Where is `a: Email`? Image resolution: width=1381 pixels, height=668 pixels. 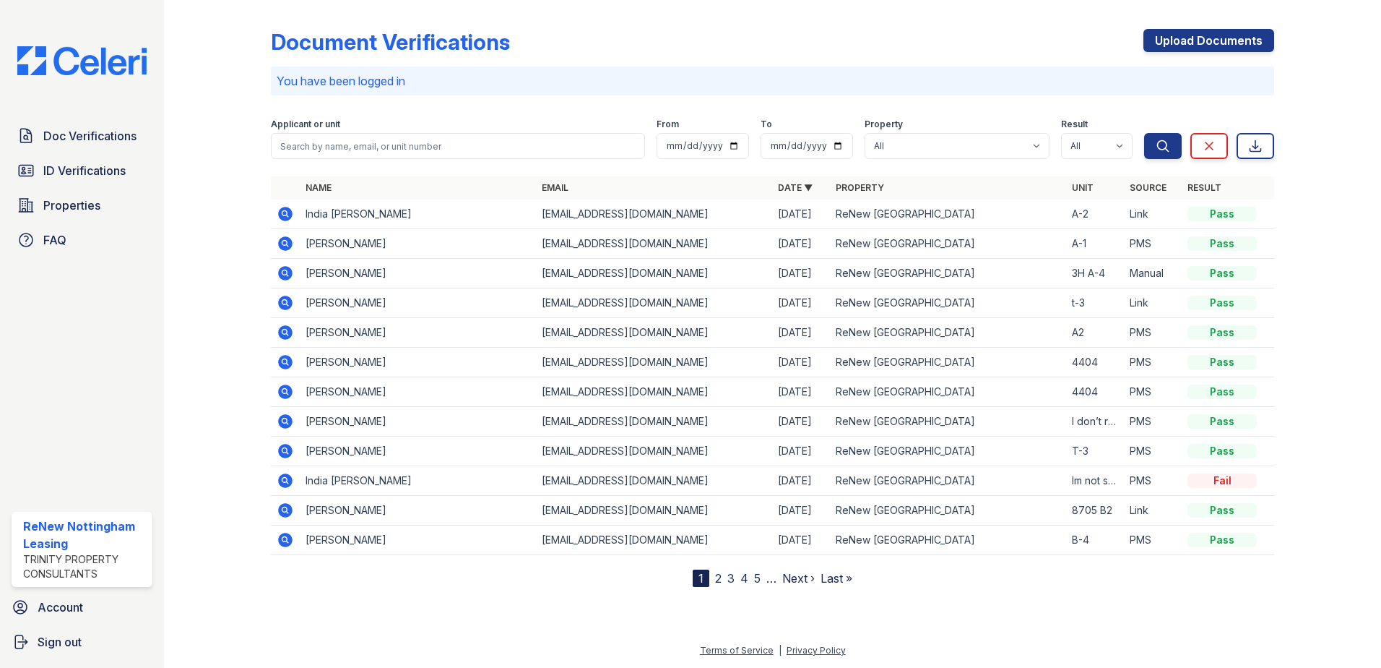
a: Email is located at coordinates (555, 187).